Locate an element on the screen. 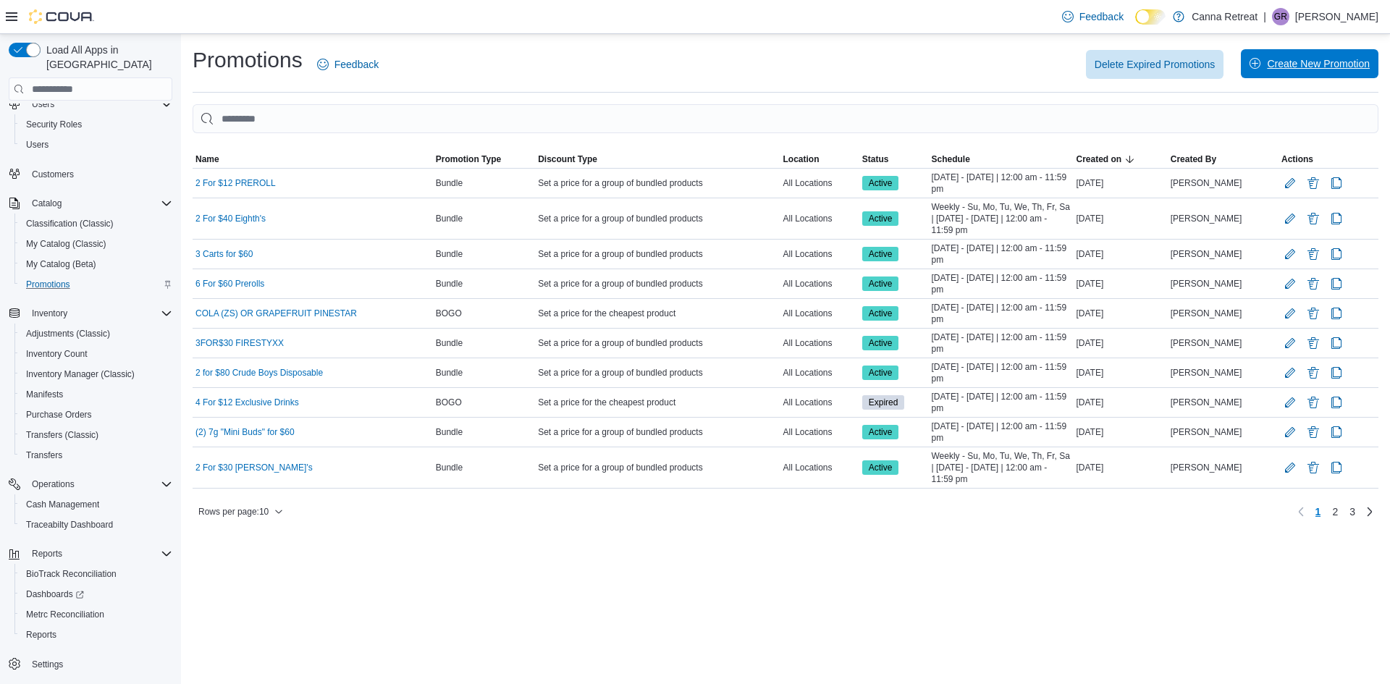  span: Schedule is located at coordinates (950, 159).